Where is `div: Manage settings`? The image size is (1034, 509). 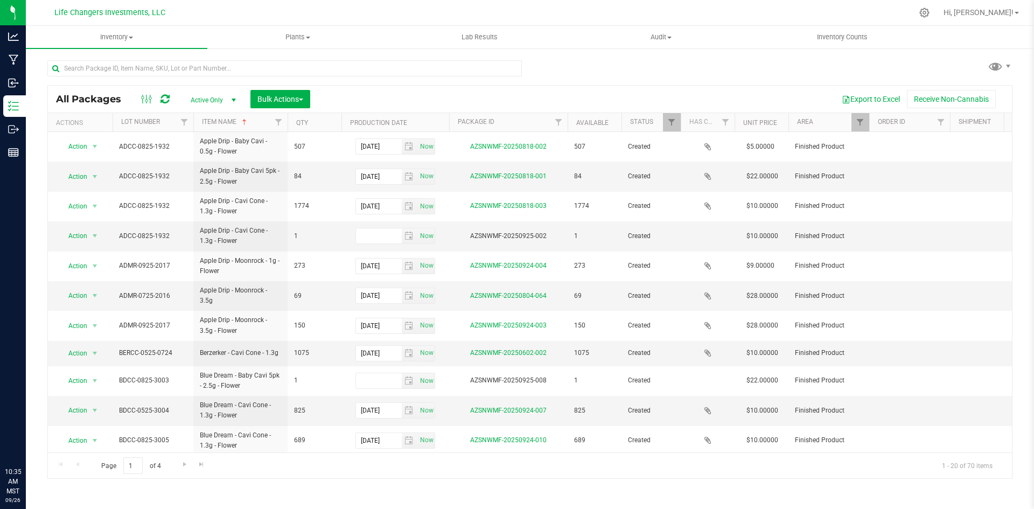 div: Manage settings is located at coordinates (924, 12).